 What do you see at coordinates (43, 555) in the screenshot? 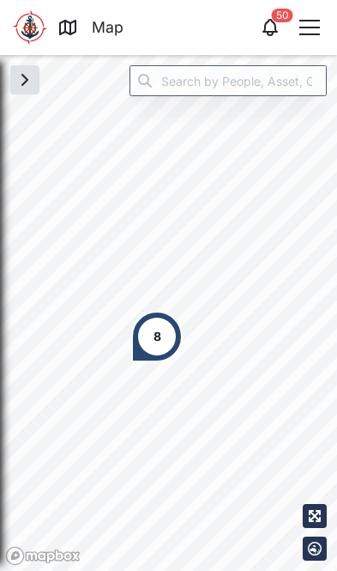
I see `a: Mapbox logo` at bounding box center [43, 555].